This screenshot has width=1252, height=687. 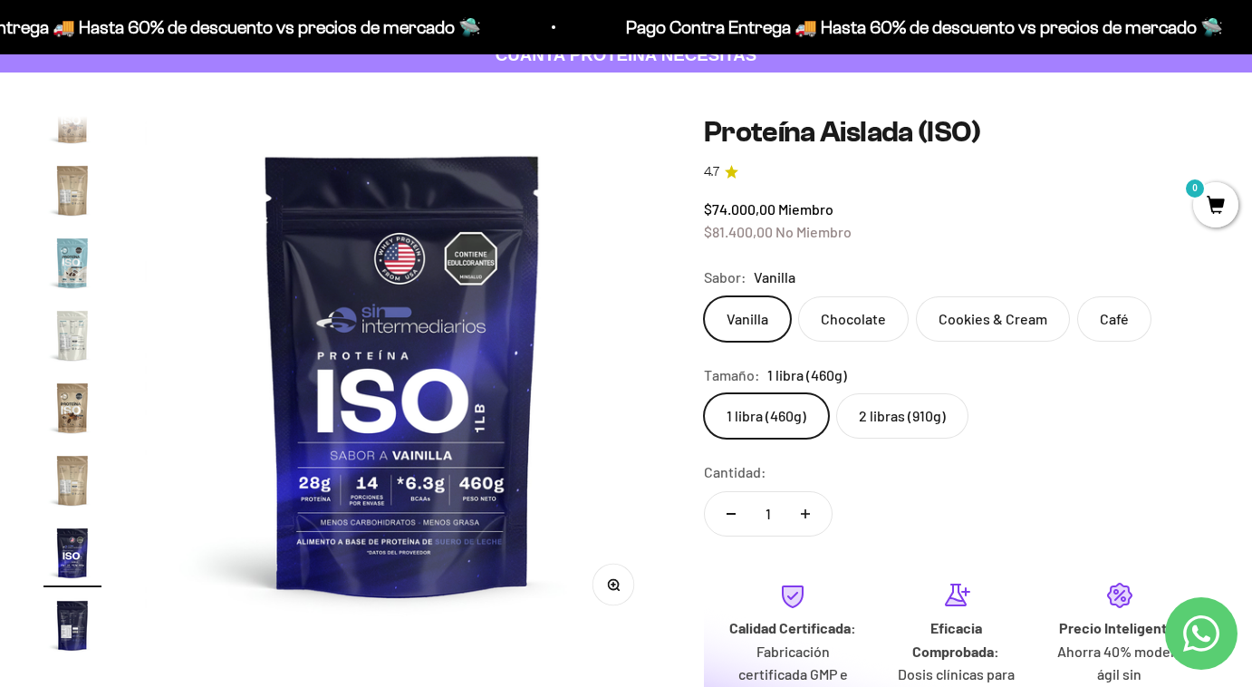 I want to click on legend: Tamaño:, so click(x=732, y=375).